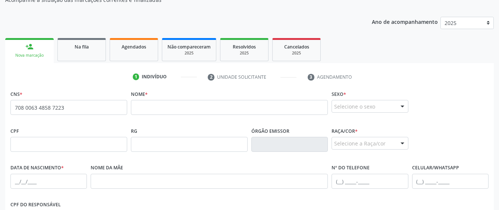  What do you see at coordinates (360, 143) in the screenshot?
I see `span: Selecione a Raça/cor` at bounding box center [360, 143].